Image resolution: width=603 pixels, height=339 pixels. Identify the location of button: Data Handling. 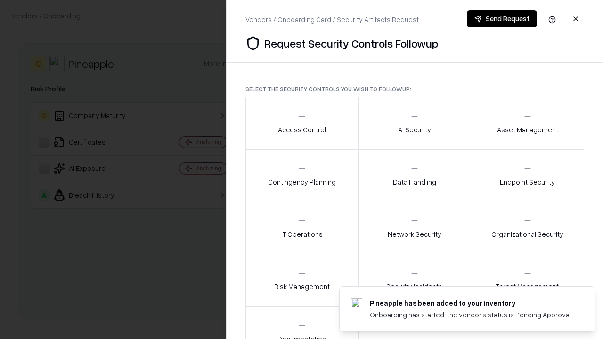
(414, 176).